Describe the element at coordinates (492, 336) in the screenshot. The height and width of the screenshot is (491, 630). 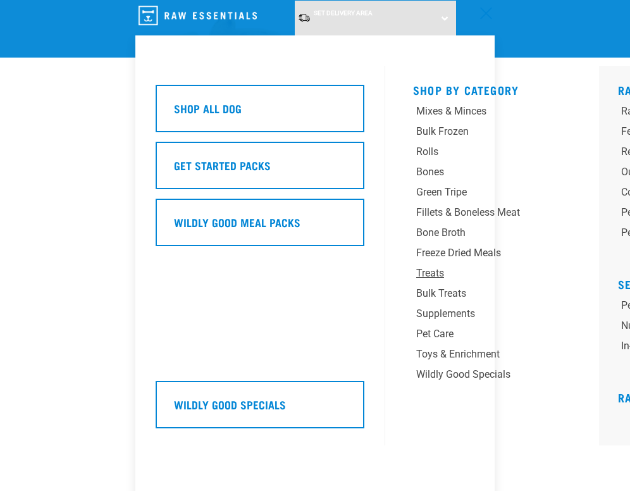
I see `a: Pet Care` at that location.